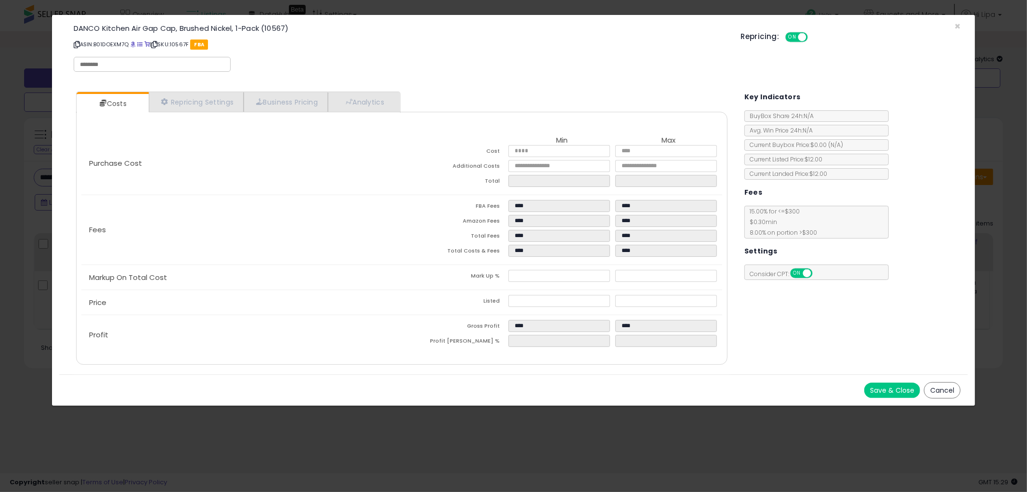  What do you see at coordinates (781, 222) in the screenshot?
I see `span: 15.00 % for <= $300` at bounding box center [781, 222].